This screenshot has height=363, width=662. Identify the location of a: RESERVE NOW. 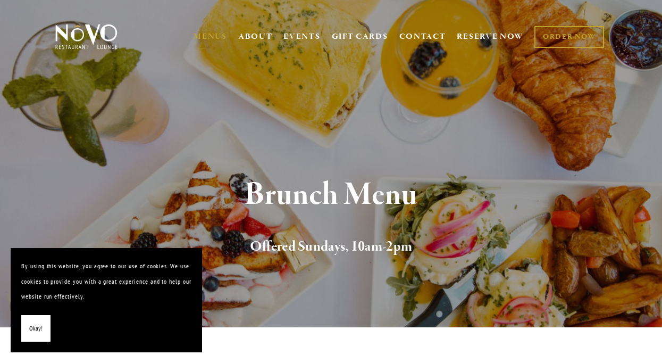
(491, 37).